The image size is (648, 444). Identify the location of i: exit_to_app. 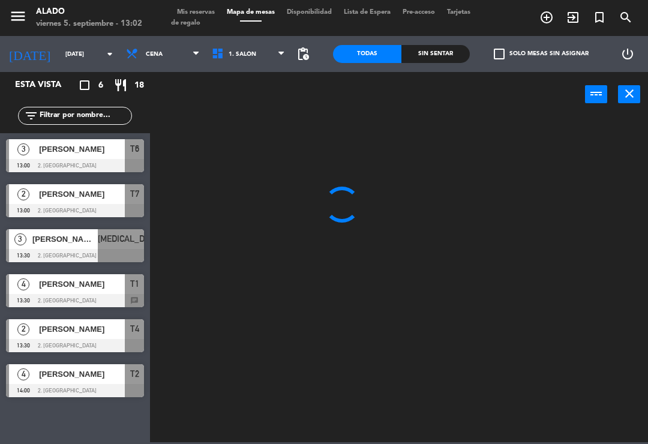
(573, 17).